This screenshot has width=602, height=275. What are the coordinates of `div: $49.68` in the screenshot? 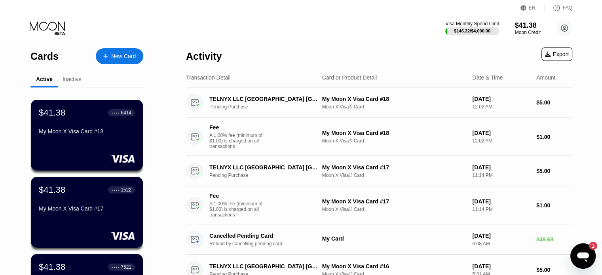 It's located at (554, 239).